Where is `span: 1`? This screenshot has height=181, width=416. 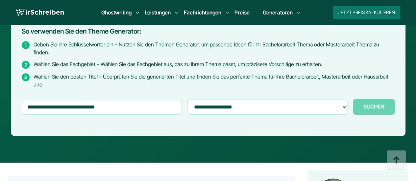 span: 1 is located at coordinates (26, 45).